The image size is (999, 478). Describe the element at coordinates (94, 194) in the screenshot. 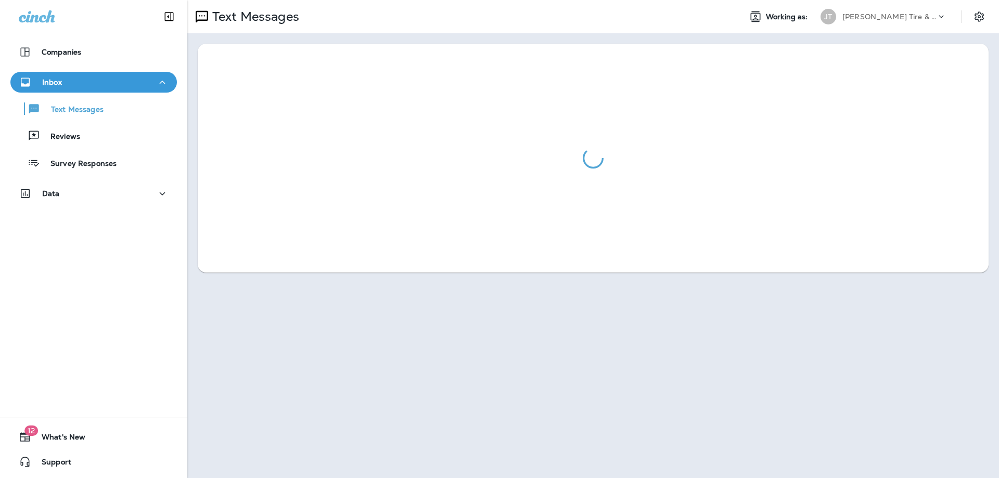

I see `button: Data` at that location.